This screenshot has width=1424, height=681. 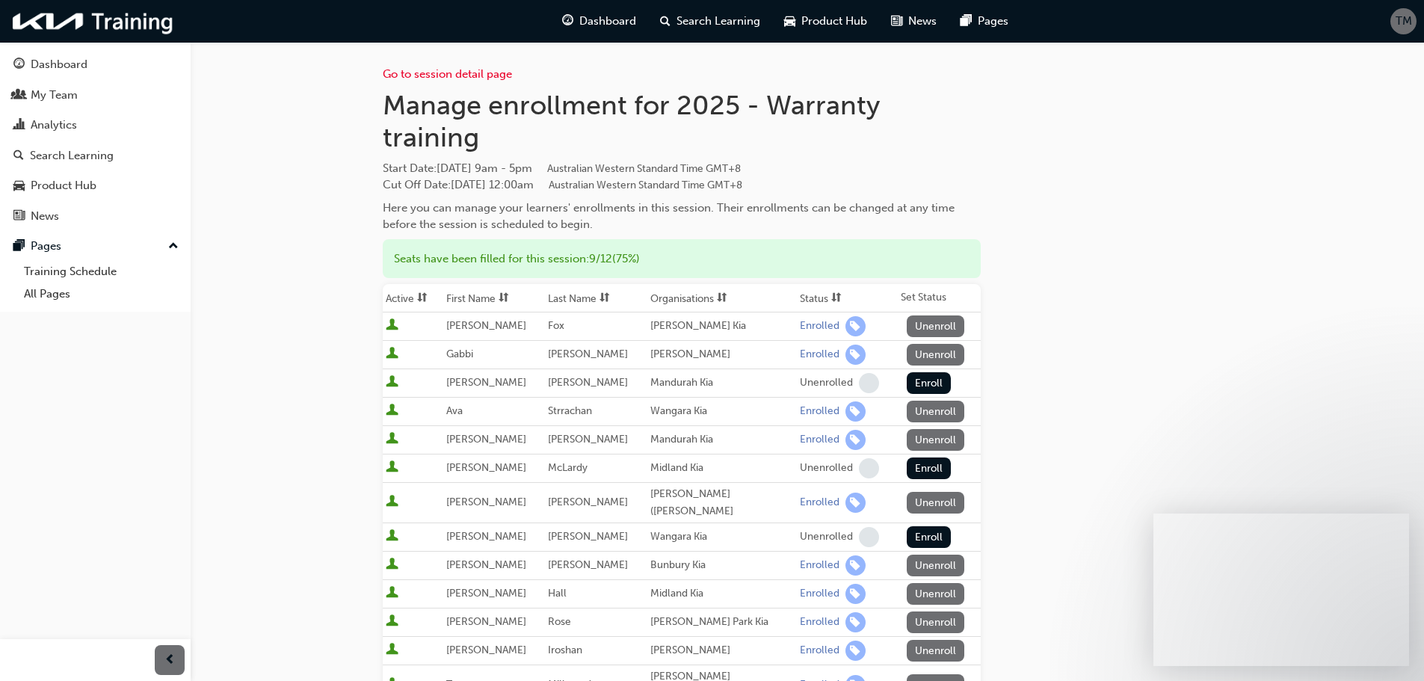 What do you see at coordinates (19, 247) in the screenshot?
I see `span: pages-icon` at bounding box center [19, 247].